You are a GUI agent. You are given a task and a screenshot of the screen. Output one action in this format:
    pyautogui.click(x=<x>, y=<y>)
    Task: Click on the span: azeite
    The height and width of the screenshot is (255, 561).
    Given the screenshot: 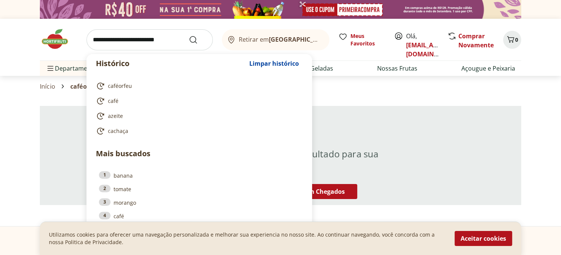 What is the action you would take?
    pyautogui.click(x=115, y=116)
    